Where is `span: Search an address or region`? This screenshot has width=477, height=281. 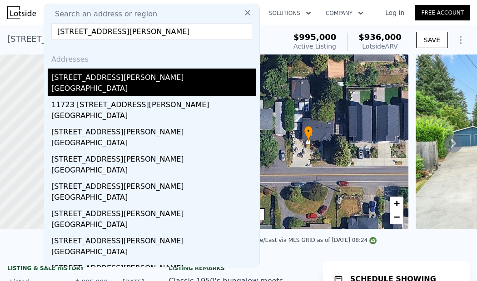 span: Search an address or region is located at coordinates (102, 14).